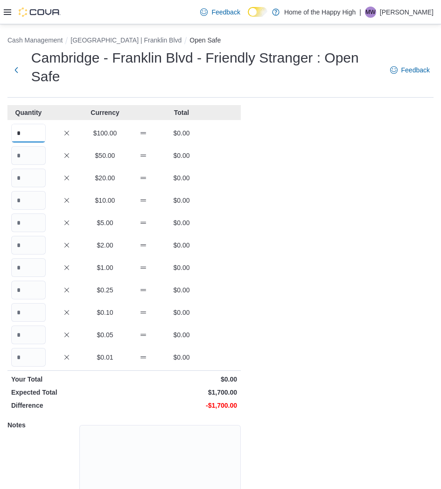 This screenshot has width=441, height=489. Describe the element at coordinates (105, 357) in the screenshot. I see `p: $0.01` at that location.